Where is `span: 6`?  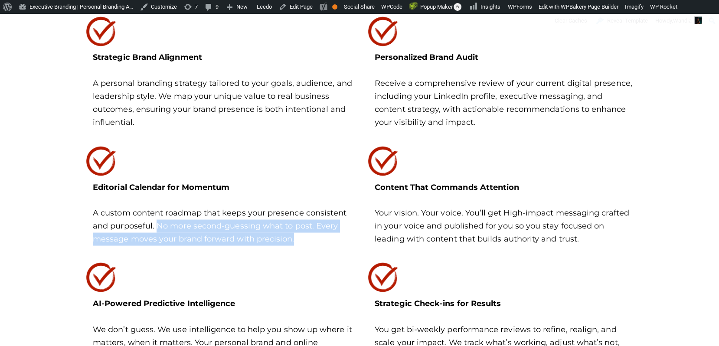 span: 6 is located at coordinates (457, 7).